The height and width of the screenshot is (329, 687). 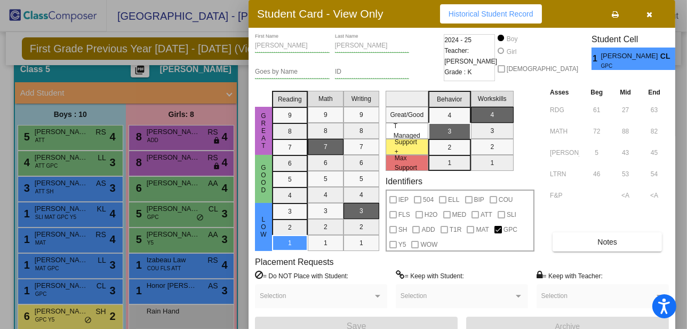 What do you see at coordinates (482, 229) in the screenshot?
I see `span: MAT` at bounding box center [482, 229].